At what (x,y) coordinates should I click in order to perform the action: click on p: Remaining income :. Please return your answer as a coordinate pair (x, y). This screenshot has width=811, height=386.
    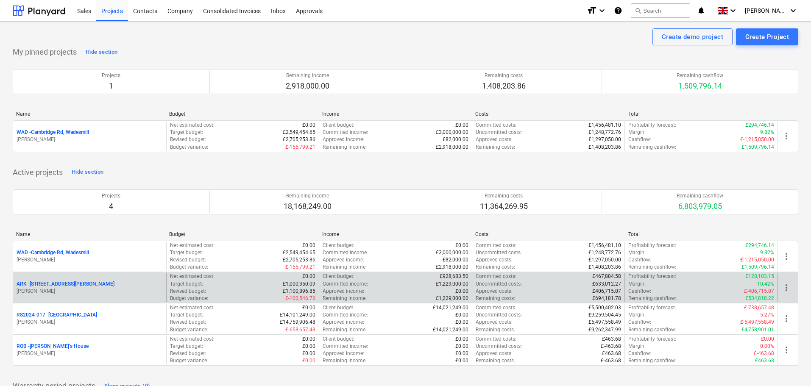
    Looking at the image, I should click on (345, 361).